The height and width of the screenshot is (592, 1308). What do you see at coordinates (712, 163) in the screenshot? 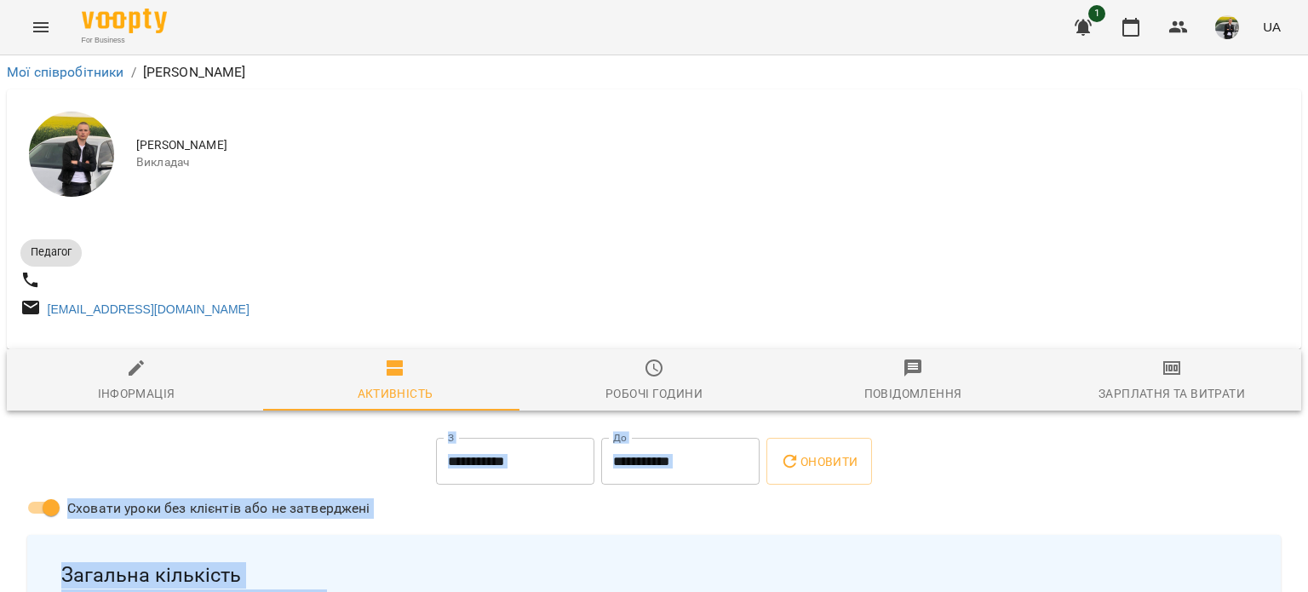
I see `span: Викладач` at bounding box center [712, 163].